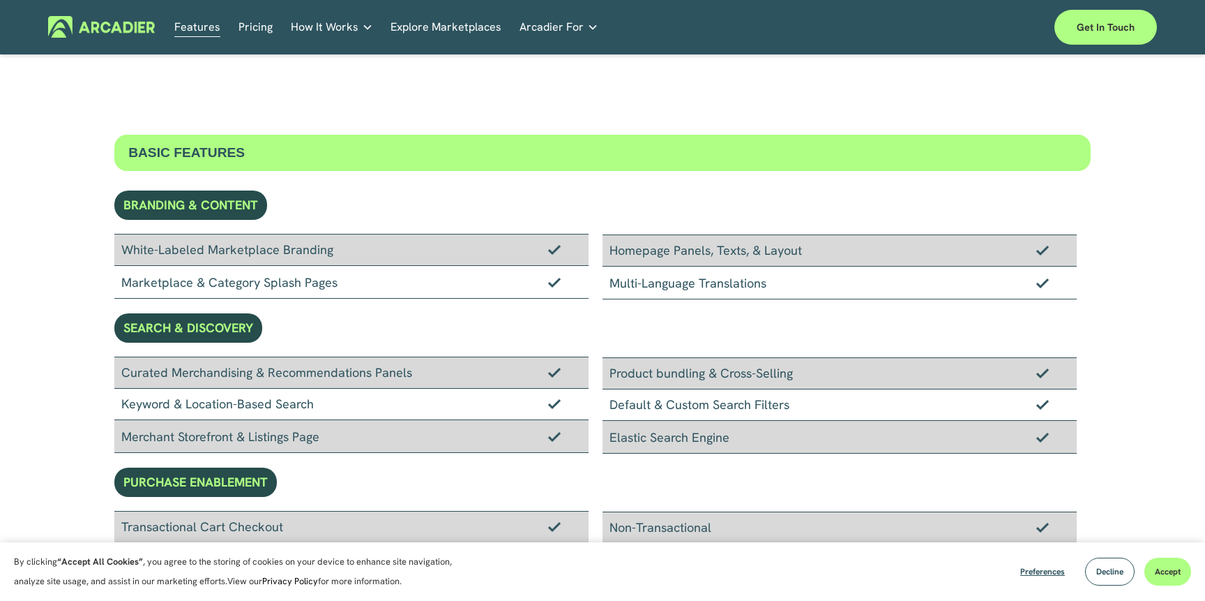 This screenshot has width=1205, height=601. I want to click on a: Explore Marketplaces, so click(446, 27).